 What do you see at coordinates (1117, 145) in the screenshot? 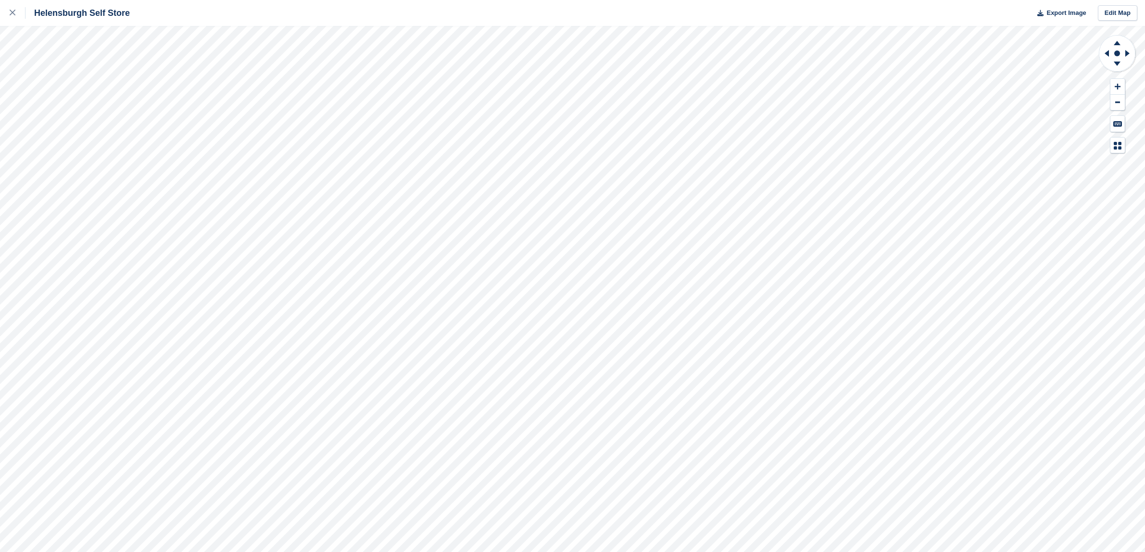
I see `button: Map Legend` at bounding box center [1117, 145].